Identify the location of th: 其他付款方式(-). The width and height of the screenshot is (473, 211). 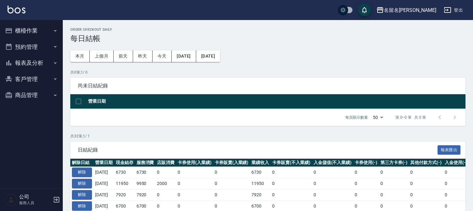
(426, 163).